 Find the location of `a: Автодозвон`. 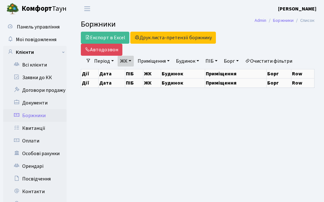

a: Автодозвон is located at coordinates (101, 50).